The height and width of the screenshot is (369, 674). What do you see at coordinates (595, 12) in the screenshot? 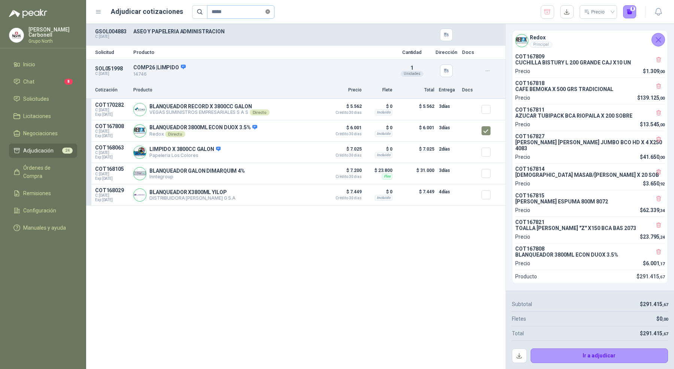
I see `div: Precio` at bounding box center [595, 12].